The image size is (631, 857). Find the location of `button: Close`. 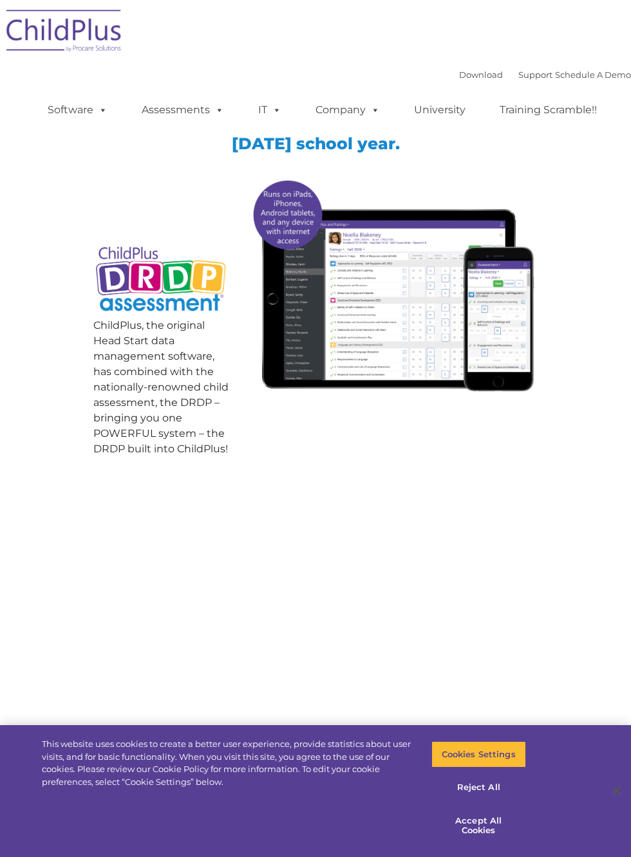

button: Close is located at coordinates (616, 791).